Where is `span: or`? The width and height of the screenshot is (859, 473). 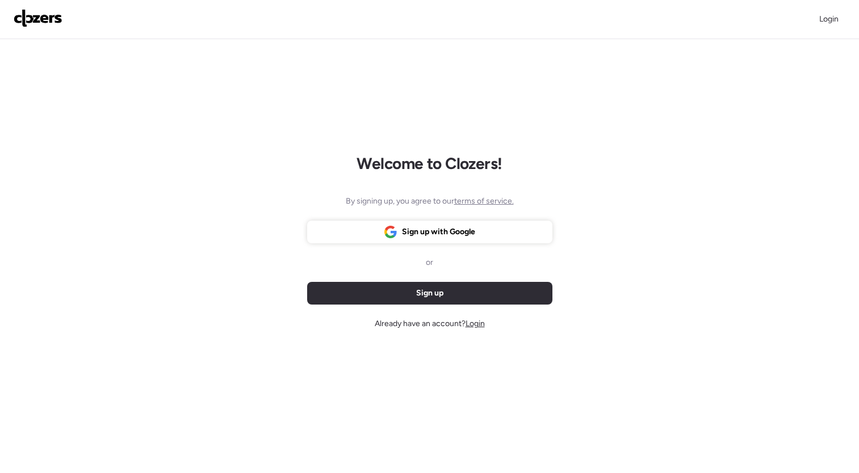 span: or is located at coordinates (429, 263).